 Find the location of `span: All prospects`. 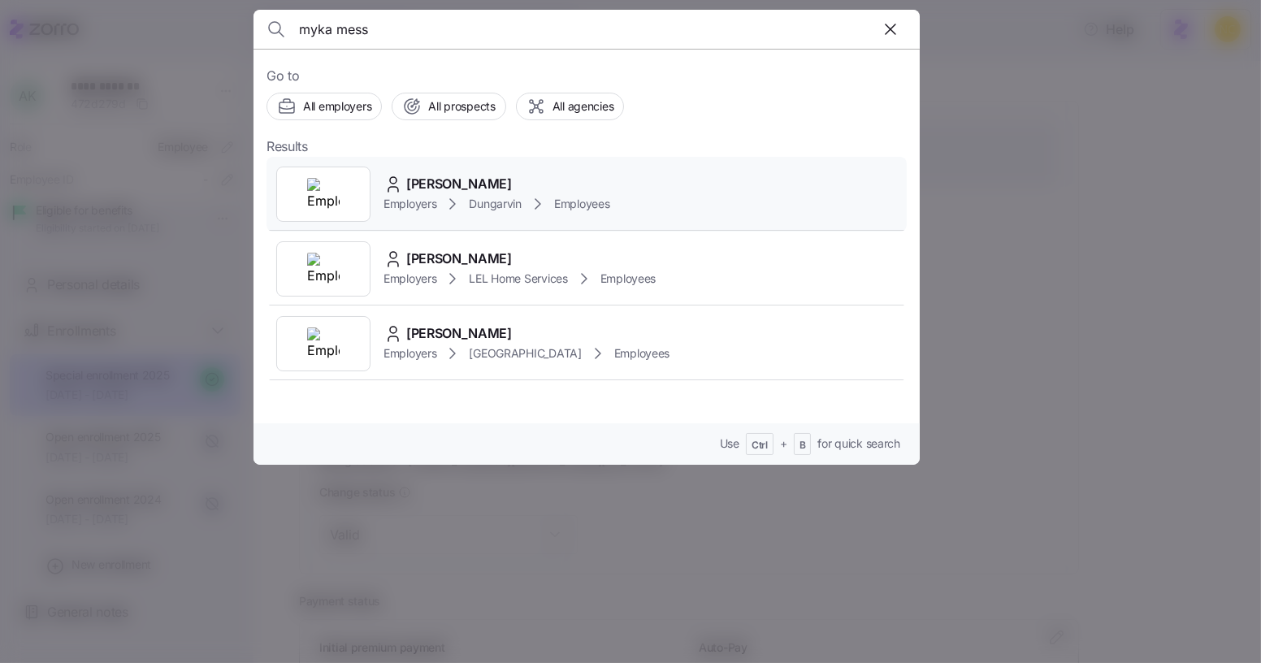

span: All prospects is located at coordinates (461, 106).